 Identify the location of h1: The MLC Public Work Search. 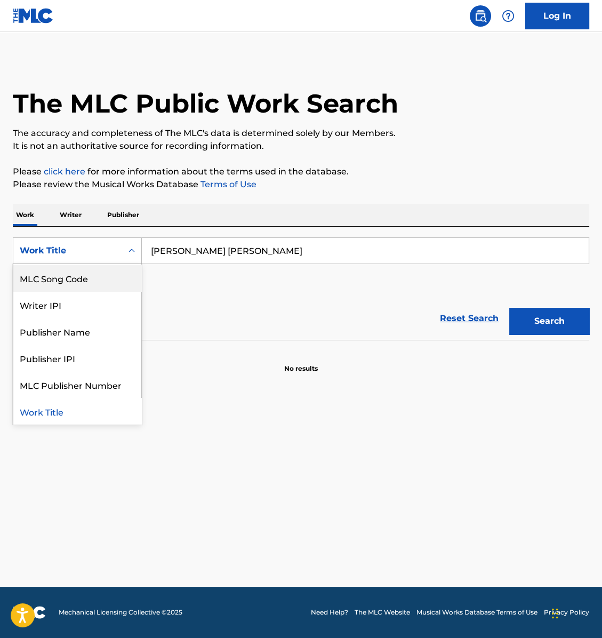
(205, 103).